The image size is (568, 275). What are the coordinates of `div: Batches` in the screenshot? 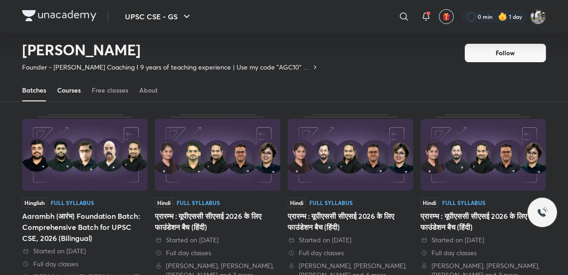 It's located at (34, 90).